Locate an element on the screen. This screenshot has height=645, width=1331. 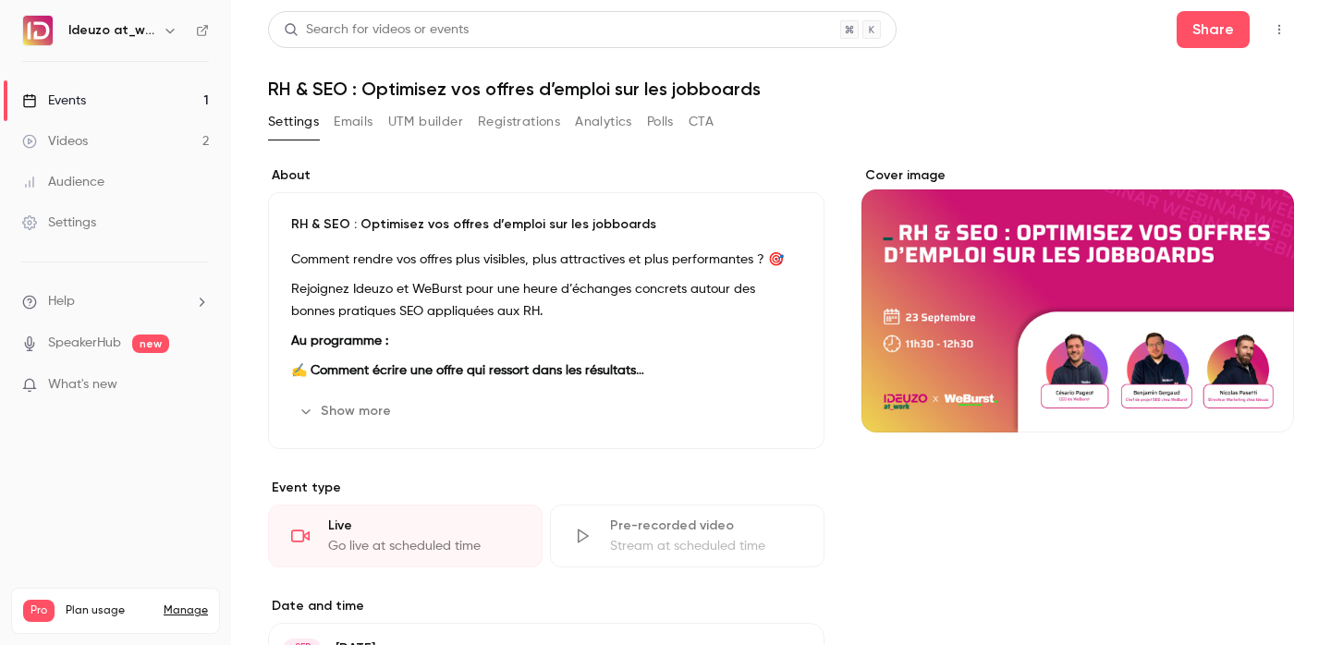
button: CTA is located at coordinates (701, 122).